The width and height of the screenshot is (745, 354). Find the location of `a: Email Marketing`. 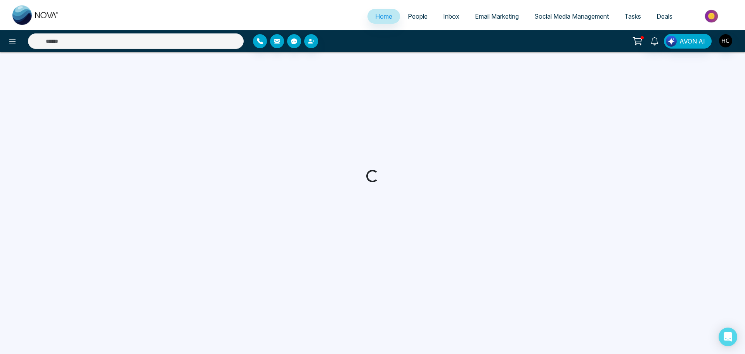

a: Email Marketing is located at coordinates (497, 16).